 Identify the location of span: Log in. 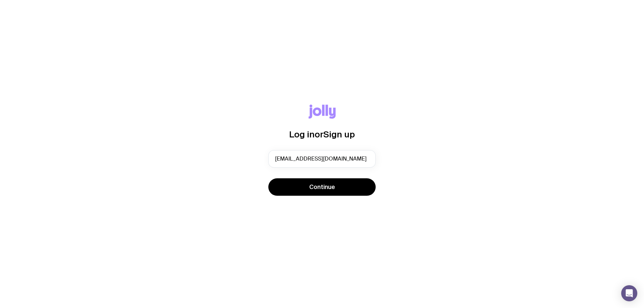
(302, 134).